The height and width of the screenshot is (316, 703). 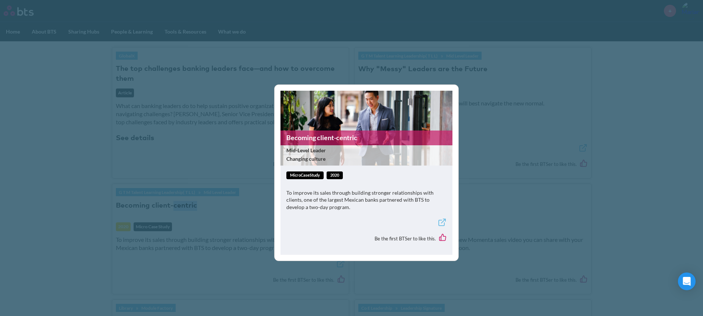 I want to click on p: To improve its sales through building stronger relationships with clients, one of the largest Mex..., so click(x=366, y=200).